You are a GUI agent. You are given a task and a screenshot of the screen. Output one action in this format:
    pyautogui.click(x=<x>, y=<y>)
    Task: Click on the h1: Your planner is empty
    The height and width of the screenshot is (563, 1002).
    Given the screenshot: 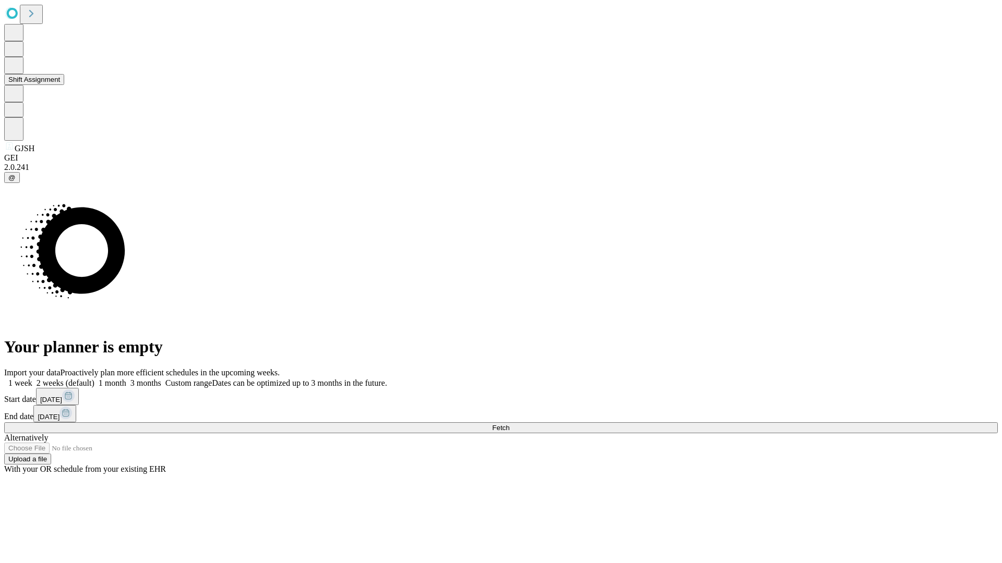 What is the action you would take?
    pyautogui.click(x=501, y=347)
    